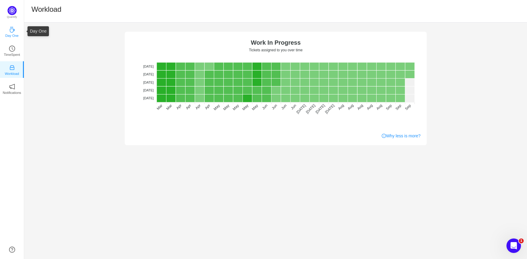  Describe the element at coordinates (12, 250) in the screenshot. I see `a: icon: question-circle` at that location.